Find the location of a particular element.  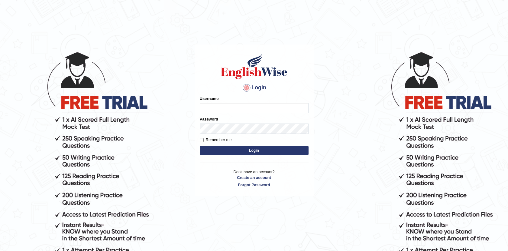

input: Remember me is located at coordinates (202, 140).